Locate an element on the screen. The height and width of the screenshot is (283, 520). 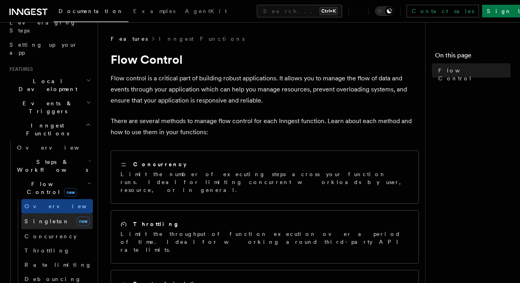
span: Debouncing is located at coordinates (53, 279).